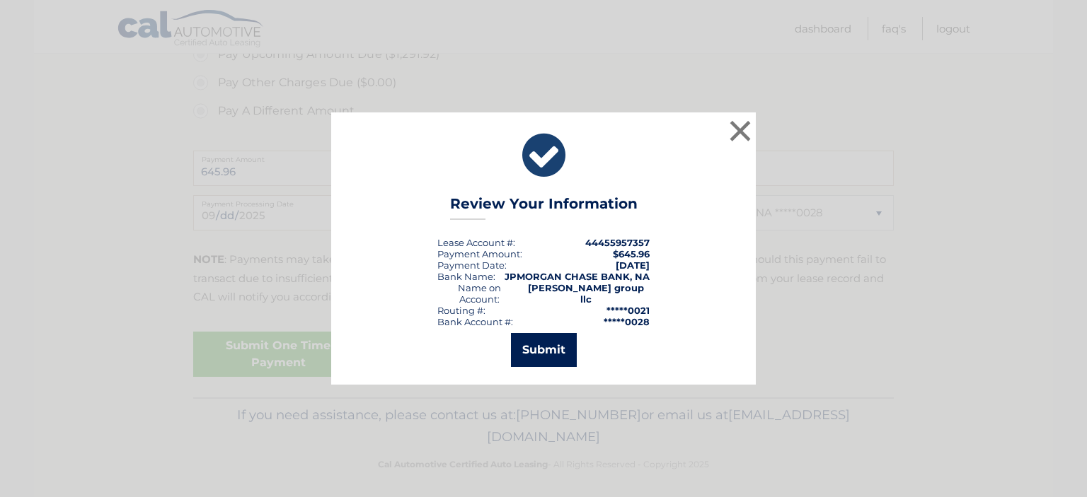 The image size is (1087, 497). I want to click on button: Submit, so click(543, 350).